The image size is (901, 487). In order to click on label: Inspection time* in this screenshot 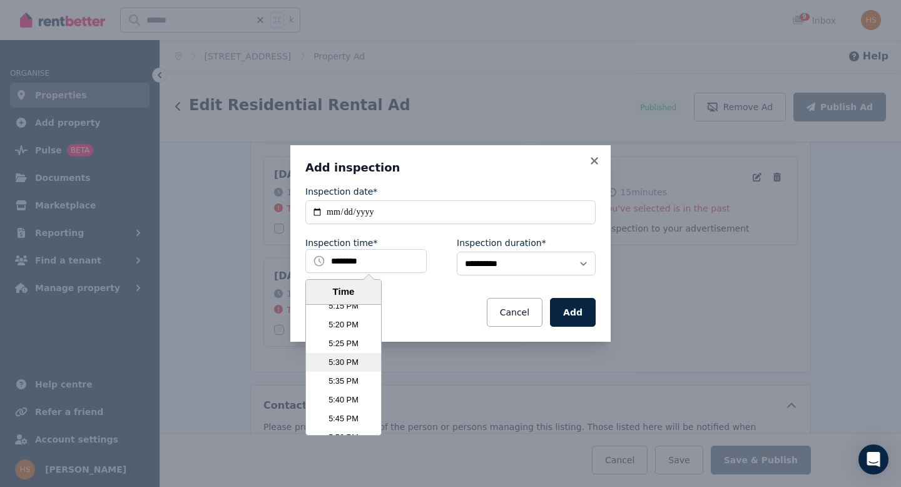, I will do `click(341, 243)`.